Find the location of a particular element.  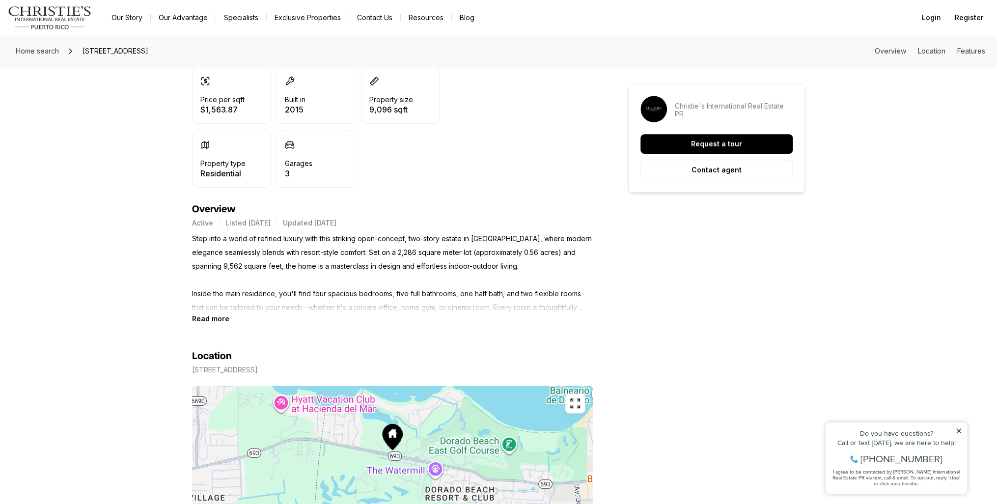

a: Specialists is located at coordinates (241, 18).